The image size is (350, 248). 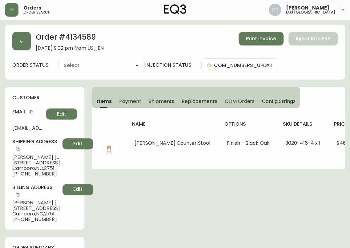 What do you see at coordinates (261, 39) in the screenshot?
I see `span: Print Invoice` at bounding box center [261, 39].